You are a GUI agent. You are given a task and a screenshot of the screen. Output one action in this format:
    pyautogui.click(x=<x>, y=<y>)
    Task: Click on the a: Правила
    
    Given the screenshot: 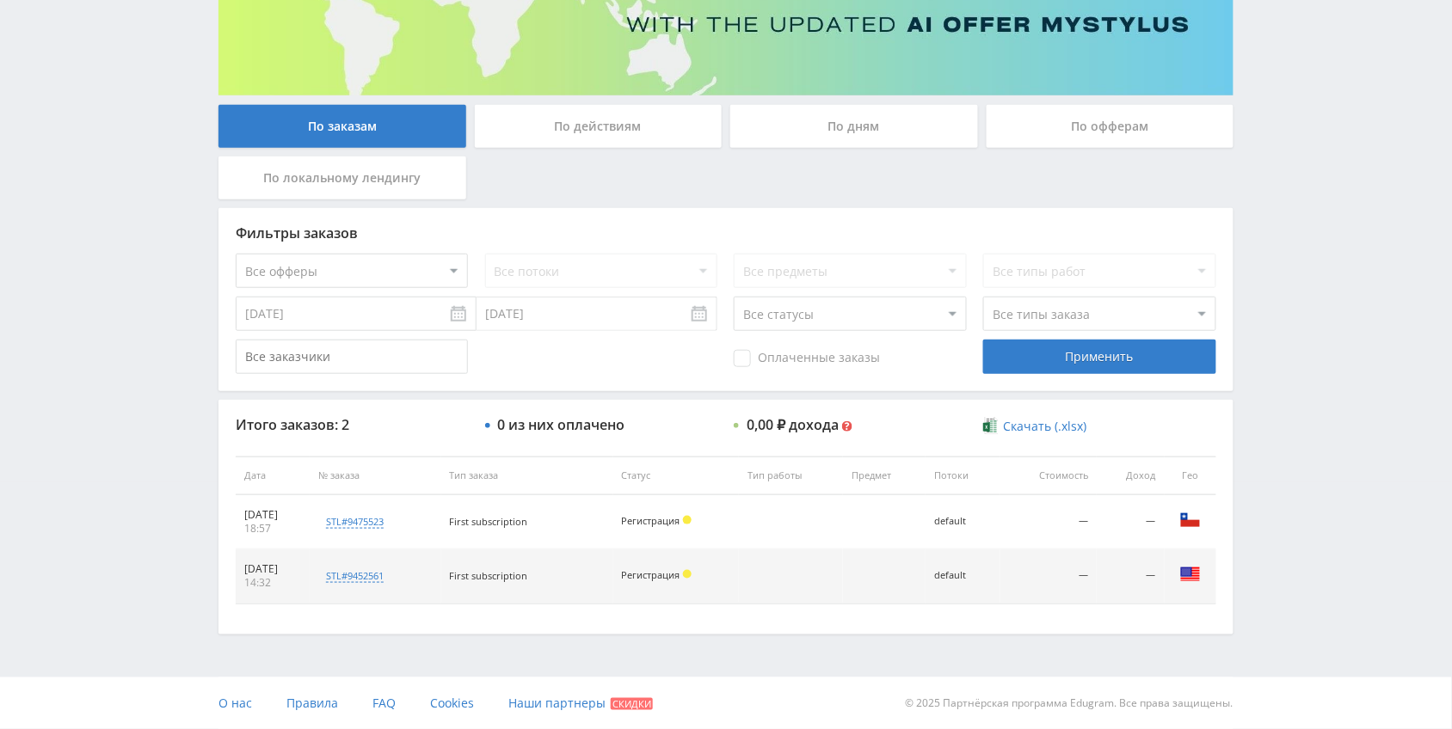 What is the action you would take?
    pyautogui.click(x=312, y=704)
    